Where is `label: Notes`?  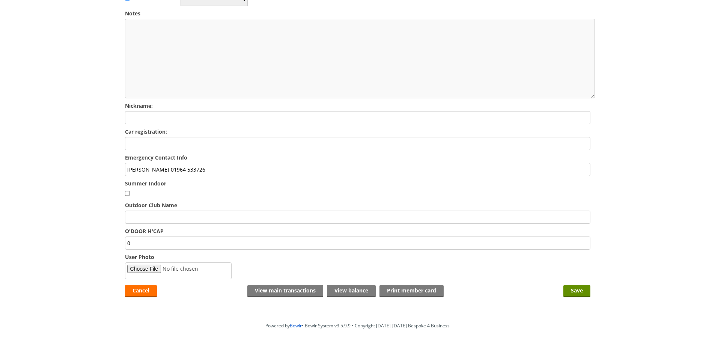 label: Notes is located at coordinates (358, 13).